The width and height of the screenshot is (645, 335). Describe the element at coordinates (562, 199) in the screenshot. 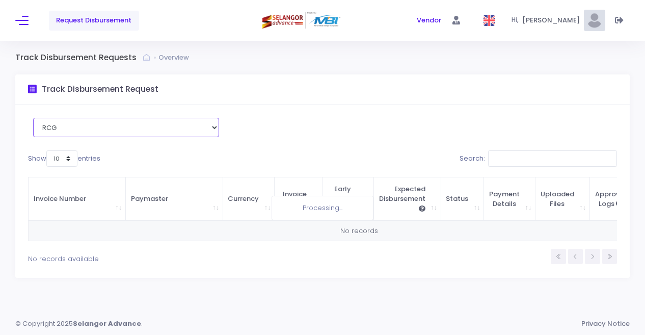

I see `th: Uploaded Files : activate to sort column ascending` at that location.